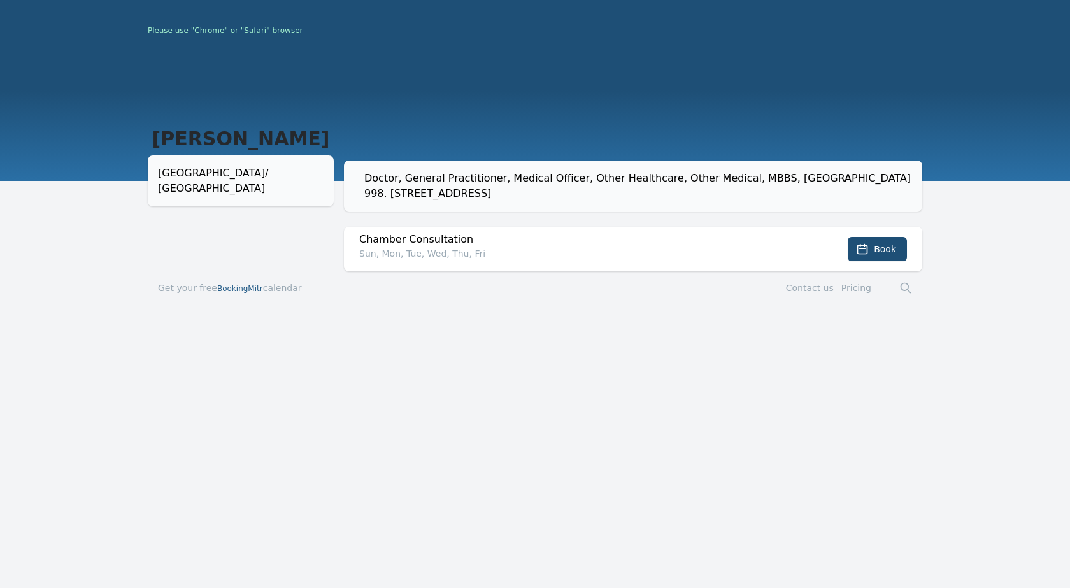 This screenshot has height=588, width=1070. Describe the element at coordinates (576, 254) in the screenshot. I see `p: Sun, Mon, Tue, Wed, Thu, Fri` at that location.